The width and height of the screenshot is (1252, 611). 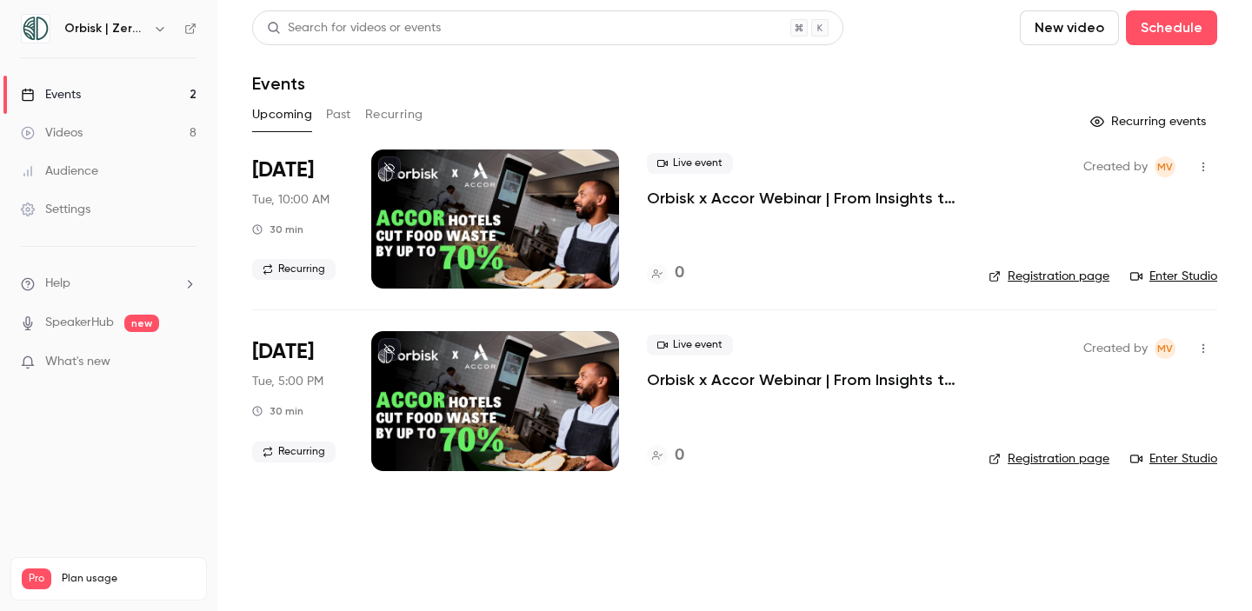 I want to click on span: Pro, so click(x=37, y=579).